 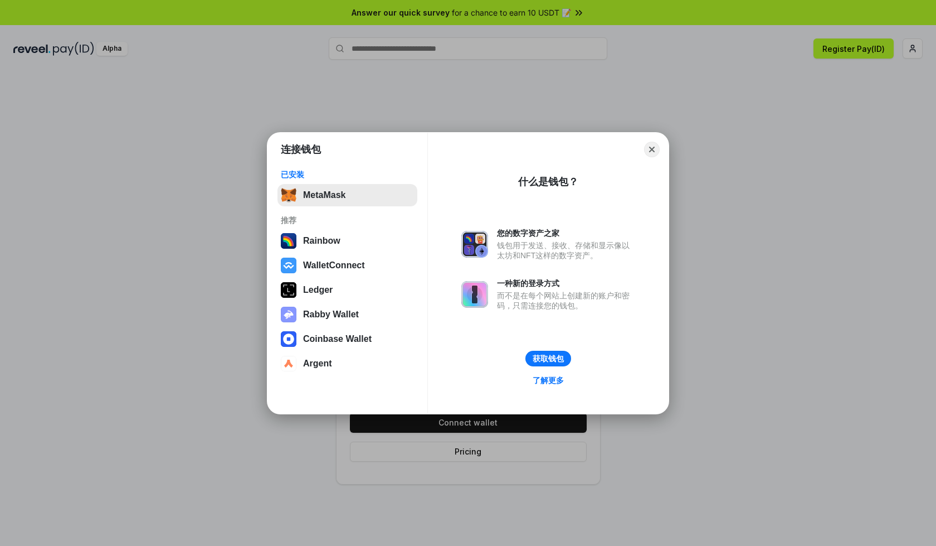 What do you see at coordinates (301, 149) in the screenshot?
I see `h1: 连接钱包` at bounding box center [301, 149].